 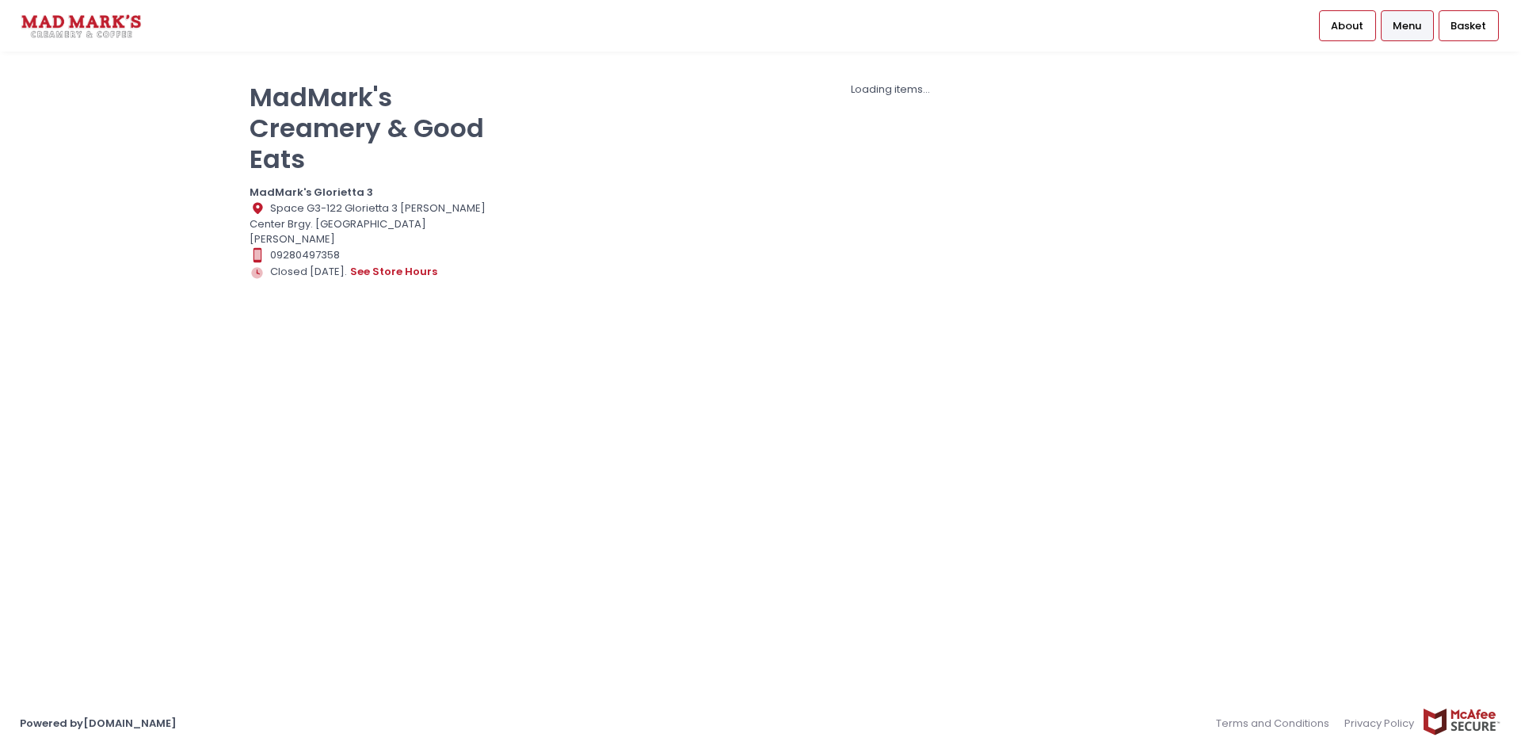 What do you see at coordinates (1347, 25) in the screenshot?
I see `a: About` at bounding box center [1347, 25].